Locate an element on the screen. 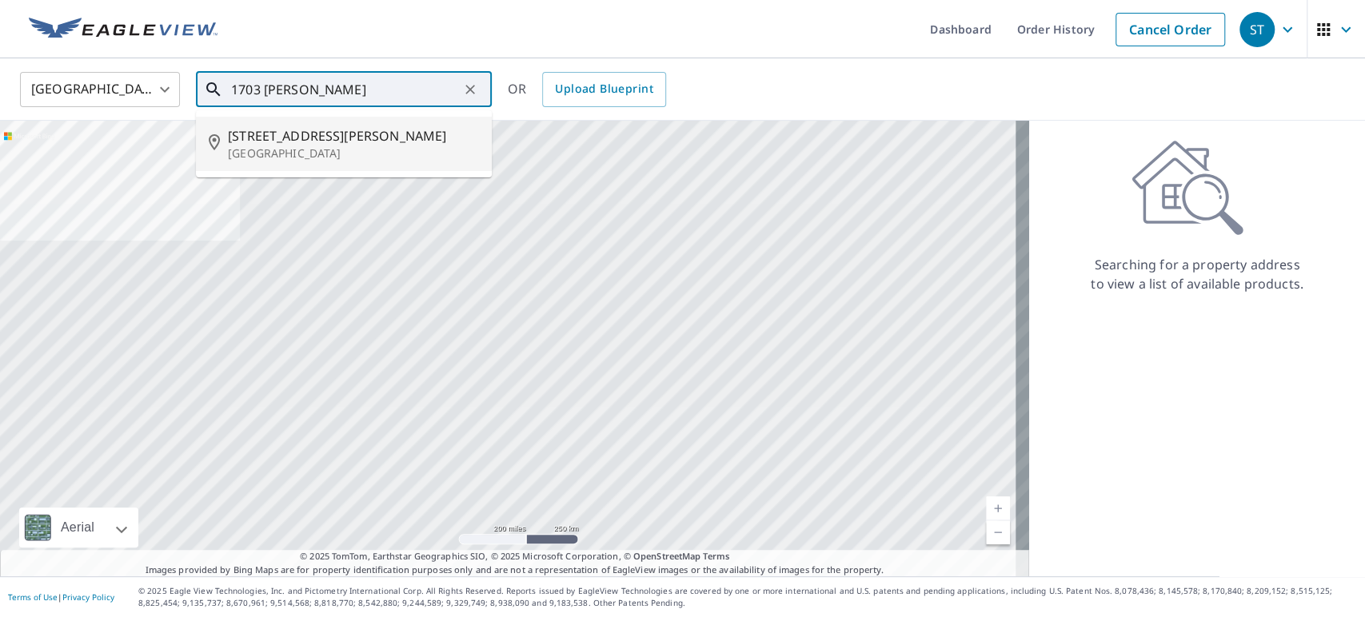  a: Current Level 5, Zoom In is located at coordinates (998, 508).